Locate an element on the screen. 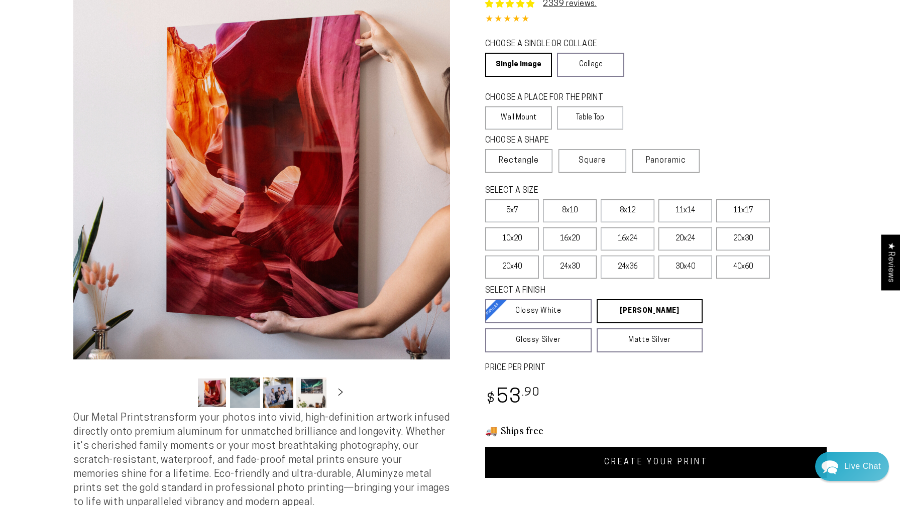 The image size is (900, 506). a: Glossy White is located at coordinates (539, 311).